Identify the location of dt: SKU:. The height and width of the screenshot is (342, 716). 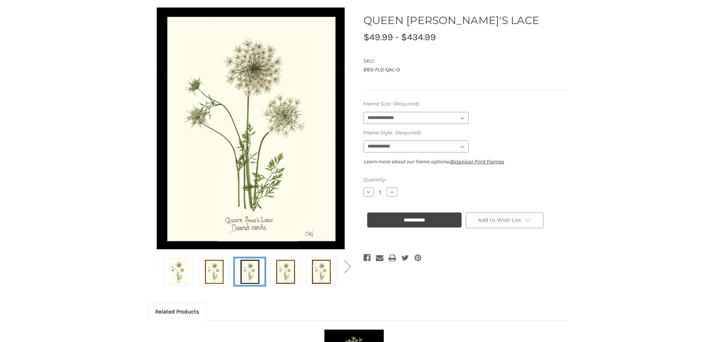
(464, 61).